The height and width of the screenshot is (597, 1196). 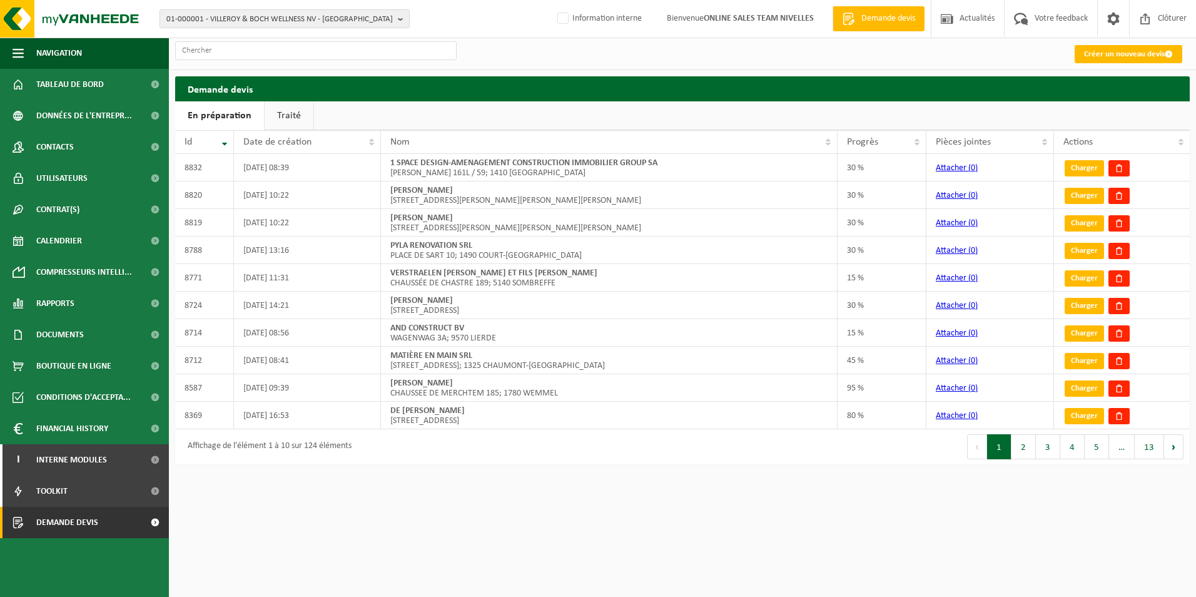 What do you see at coordinates (1174, 447) in the screenshot?
I see `button: Next` at bounding box center [1174, 447].